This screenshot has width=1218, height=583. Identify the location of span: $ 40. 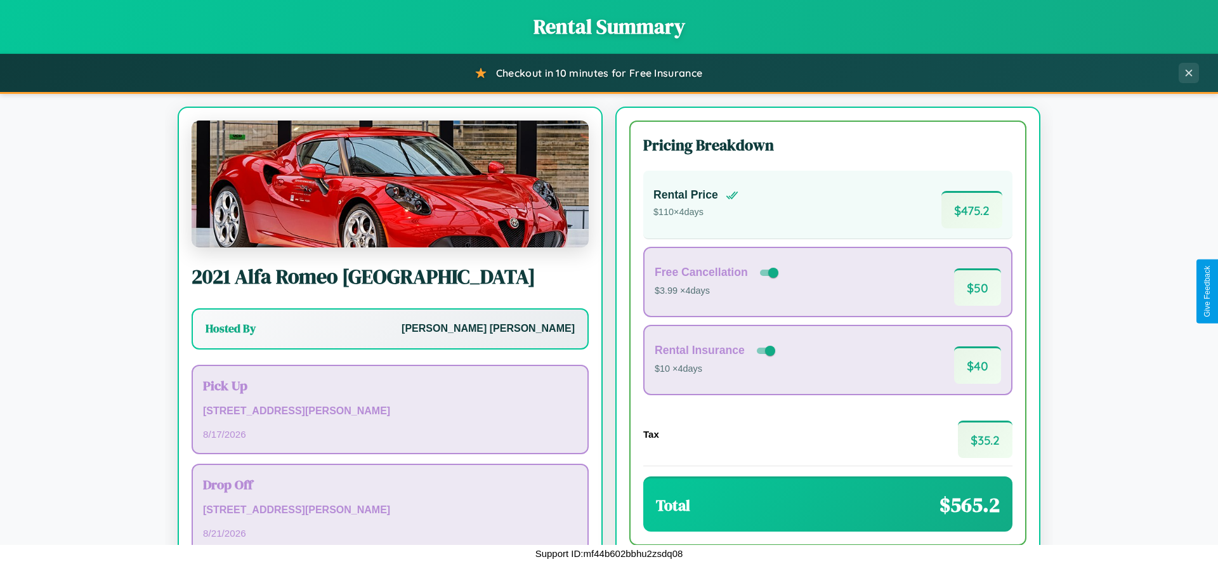
(977, 365).